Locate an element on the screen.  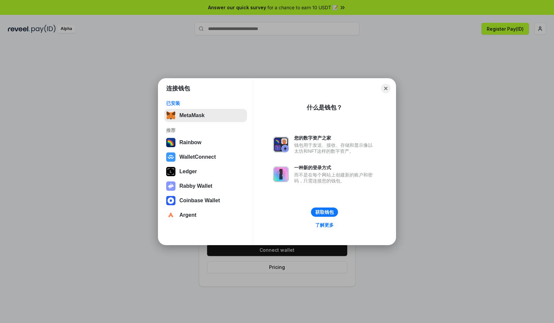
div: 而不是在每个网站上创建新的账户和密码，只需连接您的钱包。 is located at coordinates (335, 178).